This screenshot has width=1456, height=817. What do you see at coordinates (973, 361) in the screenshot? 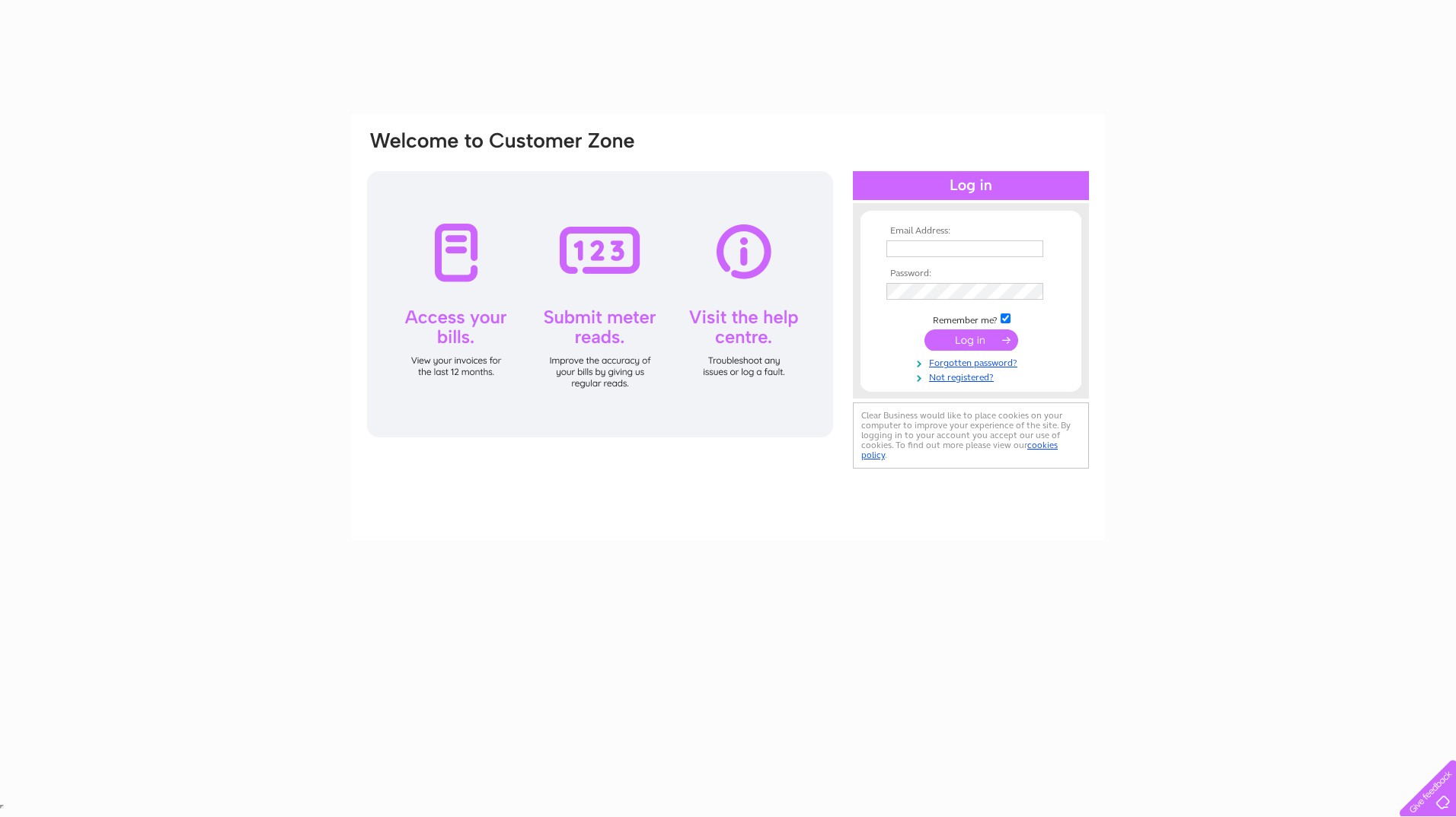
I see `a: Forgotten password?` at bounding box center [973, 361].